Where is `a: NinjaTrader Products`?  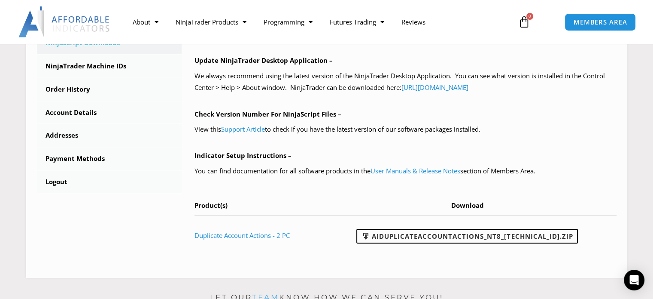
a: NinjaTrader Products is located at coordinates (211, 22).